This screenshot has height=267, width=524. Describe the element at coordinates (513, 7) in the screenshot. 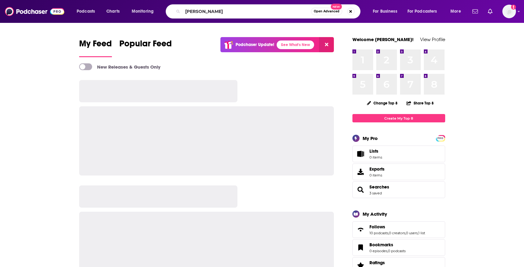

I see `svg: Add a profile image` at that location.